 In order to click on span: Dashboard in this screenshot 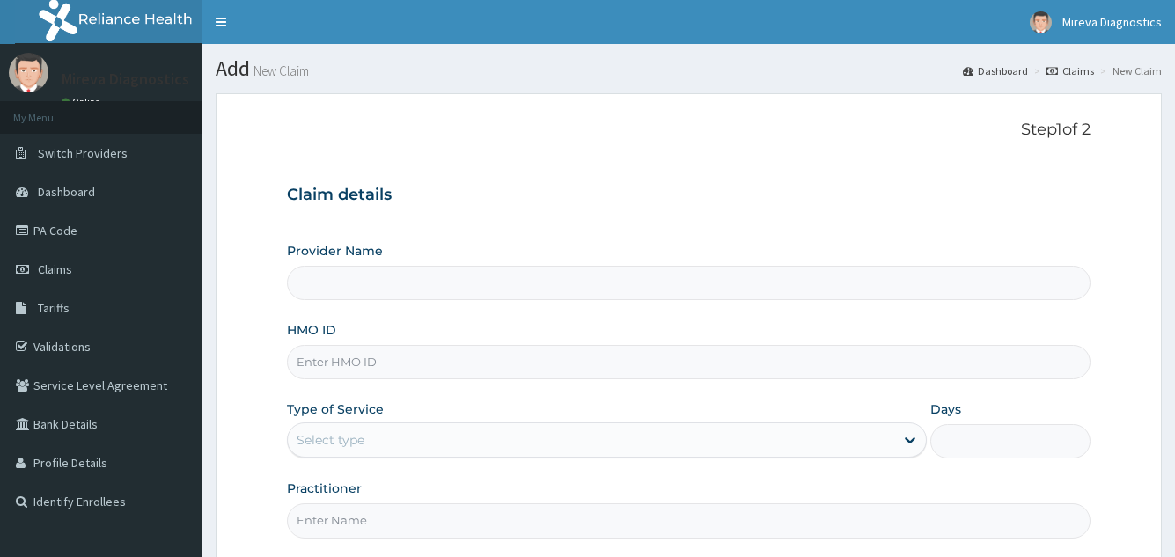, I will do `click(66, 192)`.